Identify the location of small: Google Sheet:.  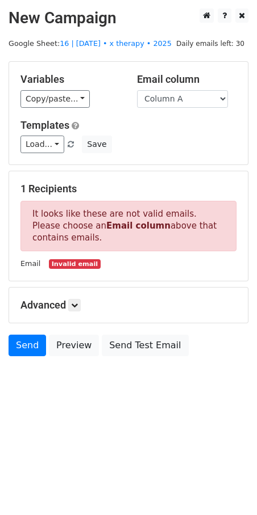
(90, 43).